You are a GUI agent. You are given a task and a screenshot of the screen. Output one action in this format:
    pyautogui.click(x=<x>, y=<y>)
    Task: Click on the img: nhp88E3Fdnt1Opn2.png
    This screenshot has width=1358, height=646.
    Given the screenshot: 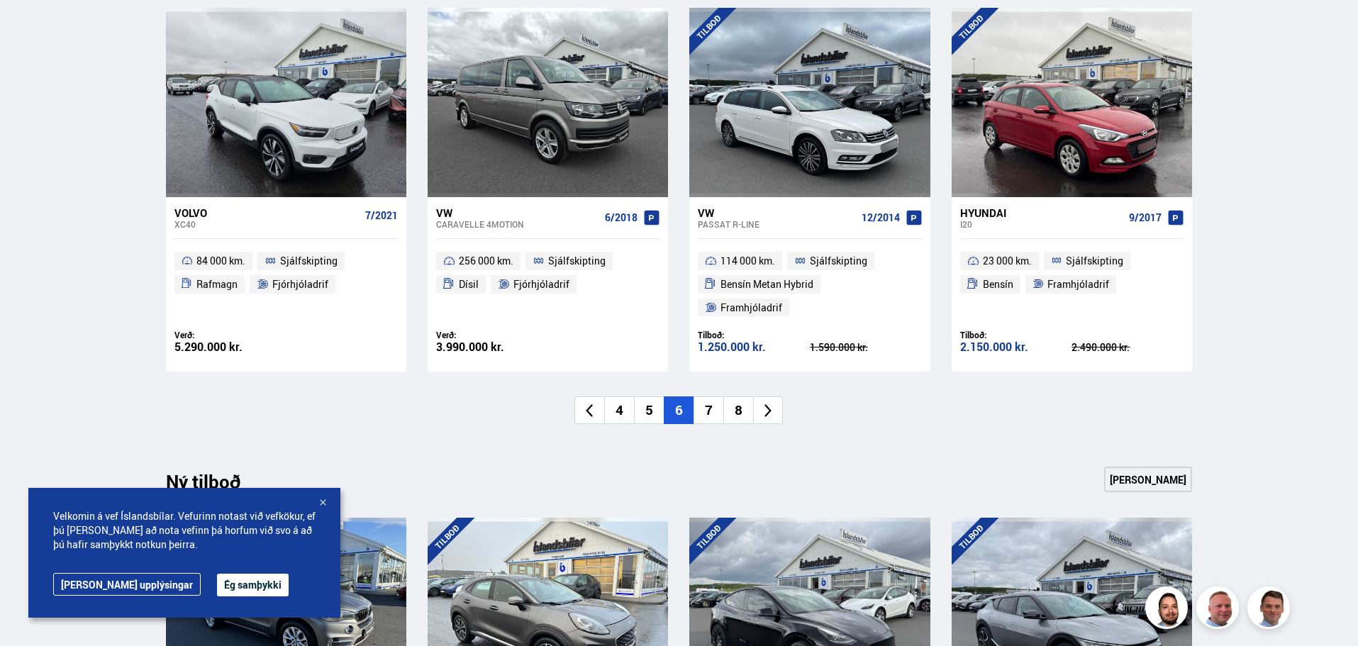 What is the action you would take?
    pyautogui.click(x=1169, y=610)
    